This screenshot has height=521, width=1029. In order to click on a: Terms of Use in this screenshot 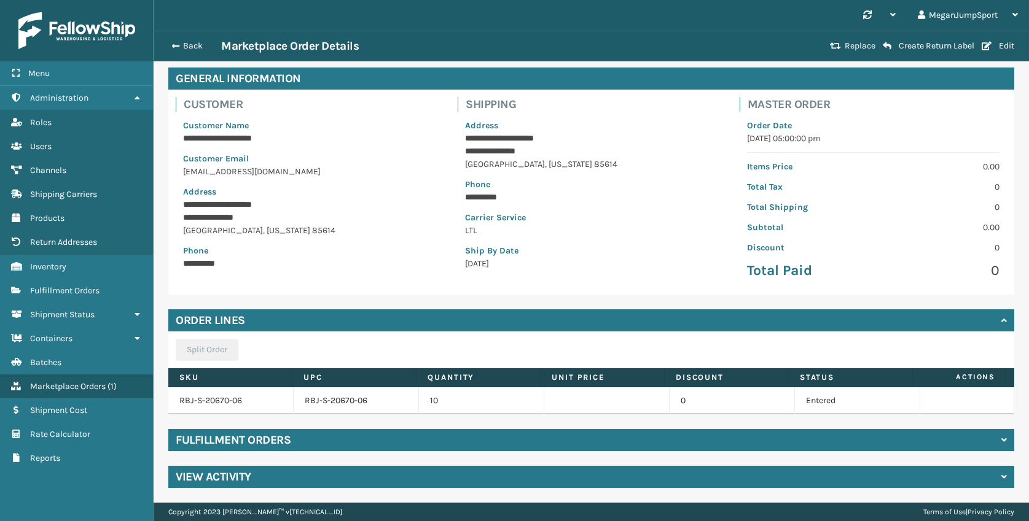, I will do `click(944, 512)`.